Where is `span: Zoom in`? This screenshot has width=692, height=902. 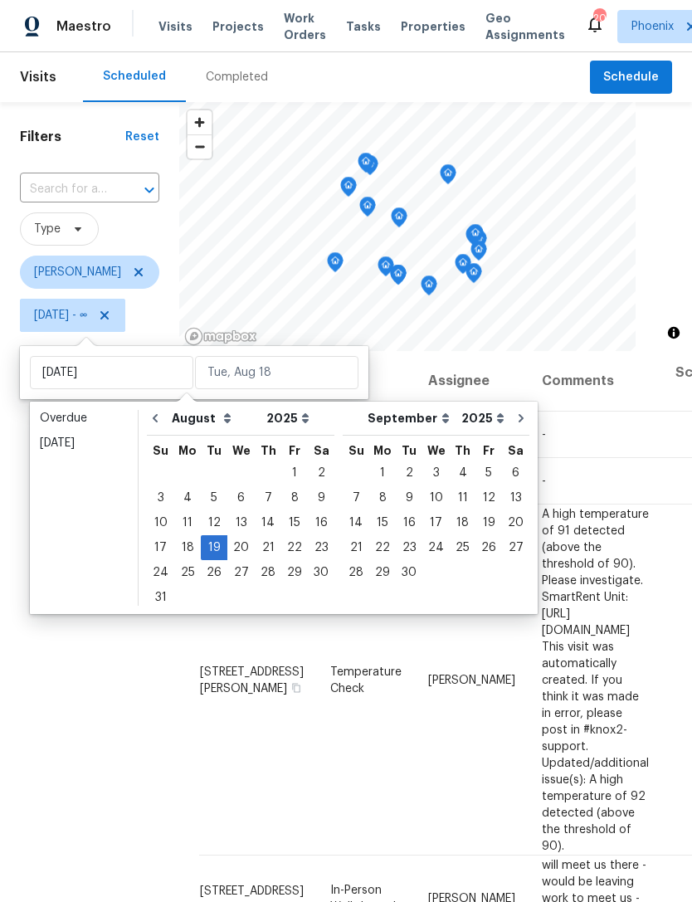 span: Zoom in is located at coordinates (199, 122).